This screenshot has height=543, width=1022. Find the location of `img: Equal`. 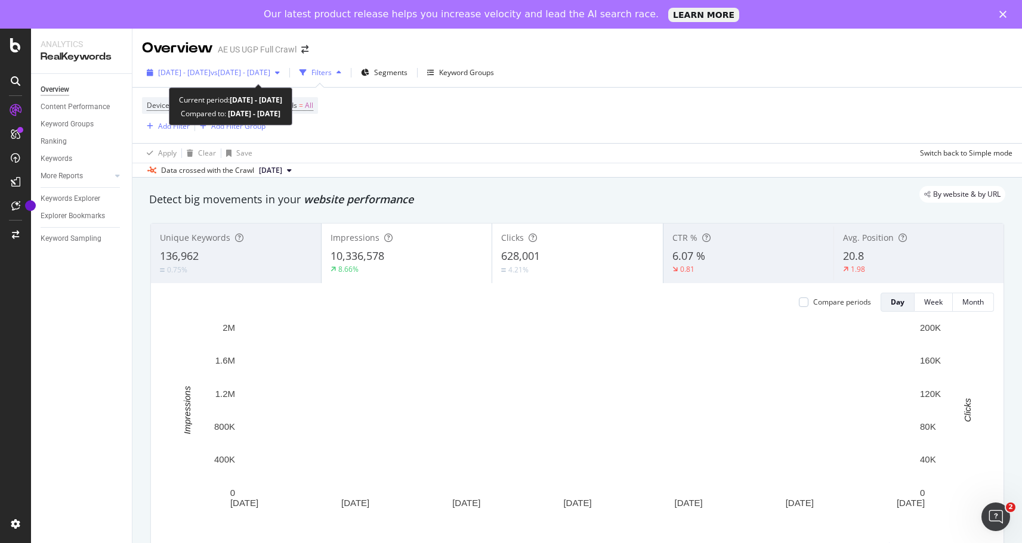

img: Equal is located at coordinates (503, 270).